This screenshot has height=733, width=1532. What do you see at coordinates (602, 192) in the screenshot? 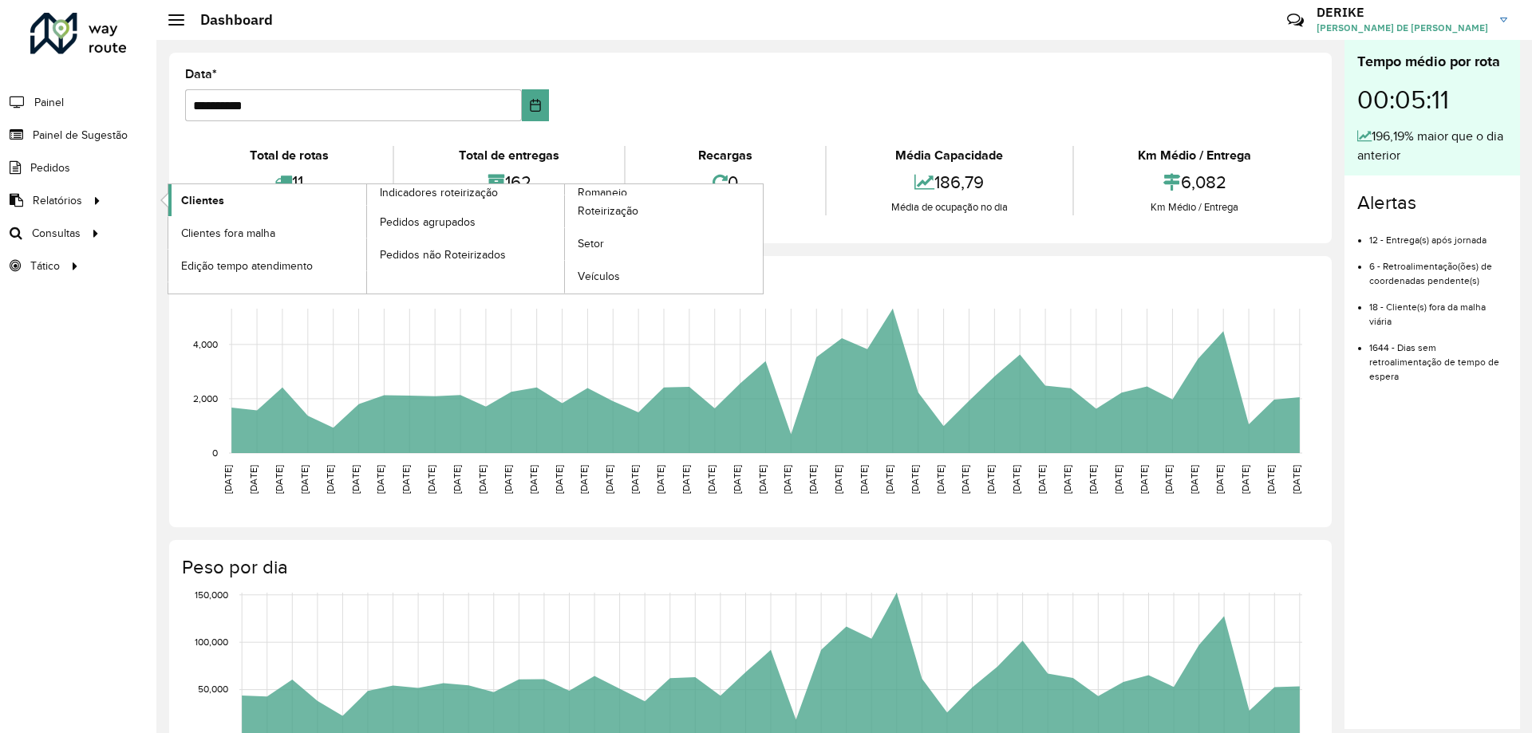
I see `span: Romaneio` at bounding box center [602, 192].